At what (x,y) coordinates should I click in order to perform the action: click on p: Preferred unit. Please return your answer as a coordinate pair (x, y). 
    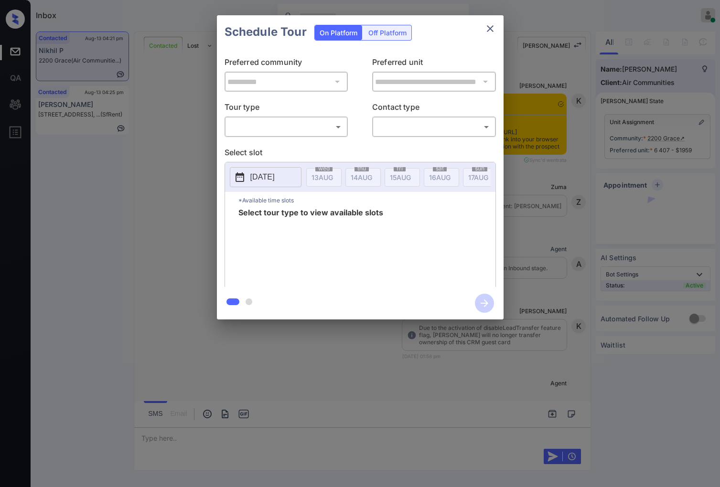
    Looking at the image, I should click on (434, 64).